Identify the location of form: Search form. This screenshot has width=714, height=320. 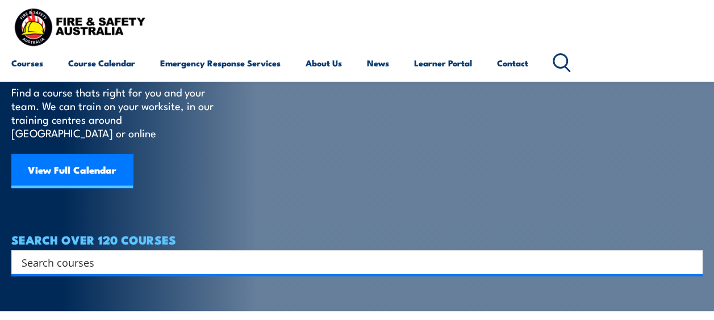
(351, 262).